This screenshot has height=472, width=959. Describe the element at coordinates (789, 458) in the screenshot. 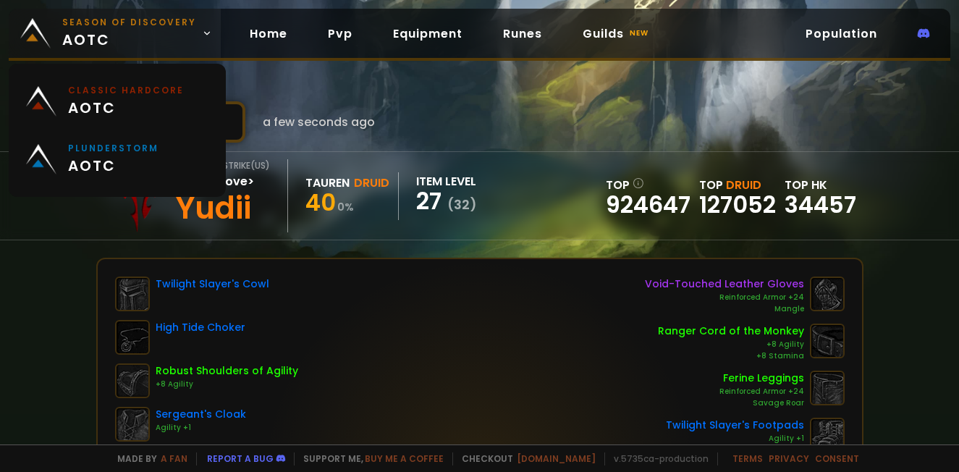

I see `a: Privacy` at that location.